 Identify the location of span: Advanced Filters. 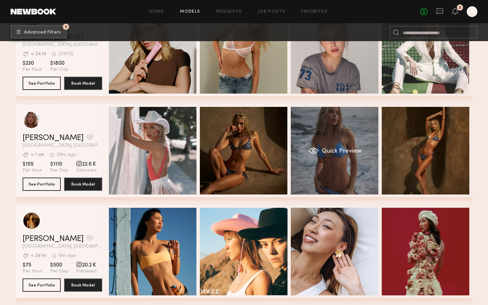
(42, 33).